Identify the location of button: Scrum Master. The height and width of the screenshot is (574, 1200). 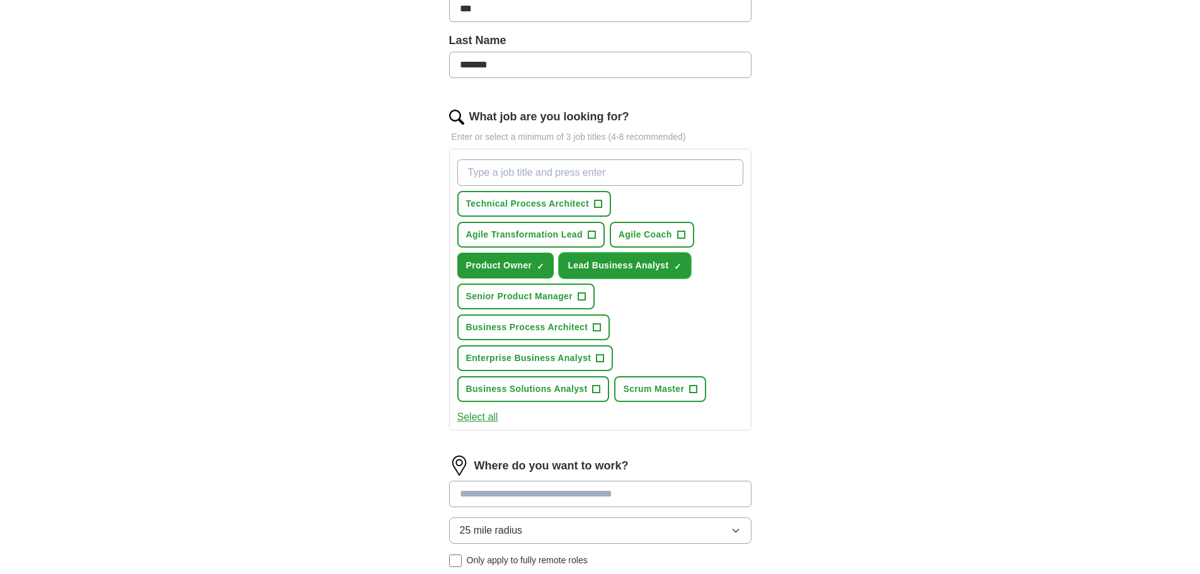
(660, 389).